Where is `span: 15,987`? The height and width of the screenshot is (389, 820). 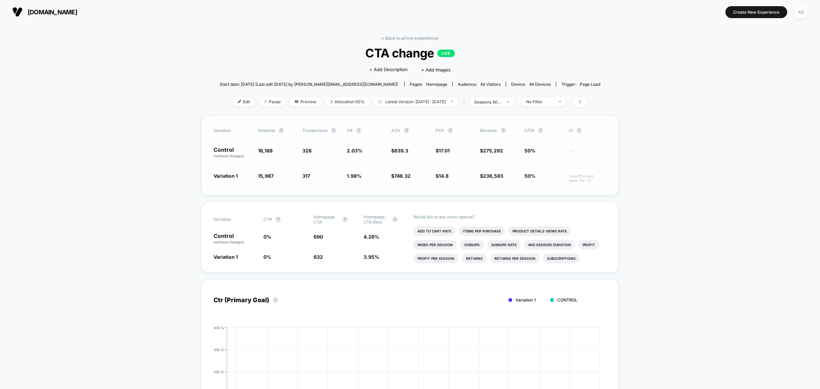
span: 15,987 is located at coordinates (266, 176).